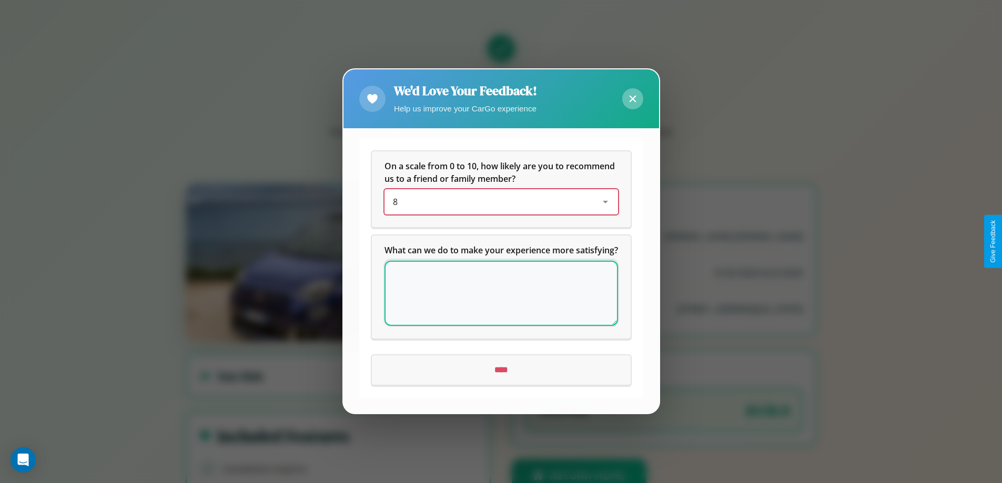 This screenshot has width=1002, height=483. What do you see at coordinates (465, 108) in the screenshot?
I see `p: Help us improve your CarGo experience` at bounding box center [465, 108].